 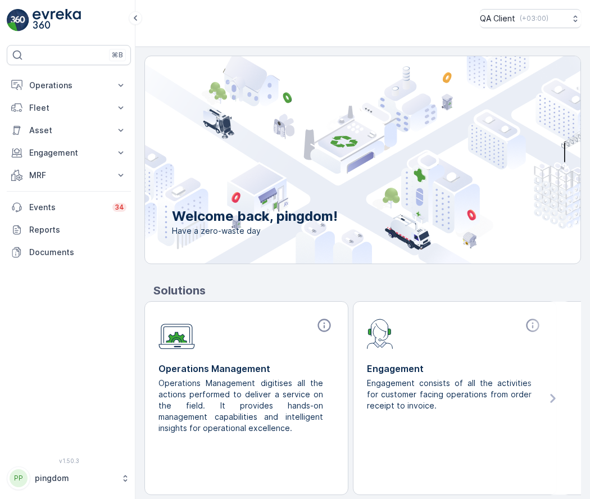 What do you see at coordinates (69, 108) in the screenshot?
I see `button: Fleet` at bounding box center [69, 108].